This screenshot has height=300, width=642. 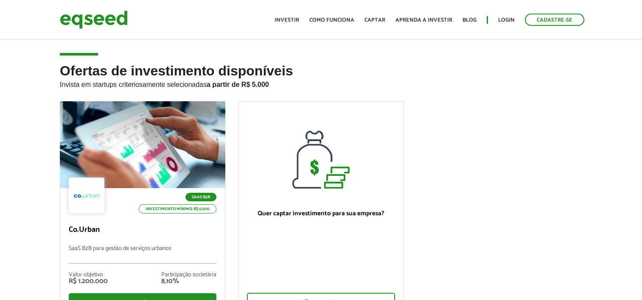 I want to click on strong: a partir de R$ 5.000, so click(x=238, y=84).